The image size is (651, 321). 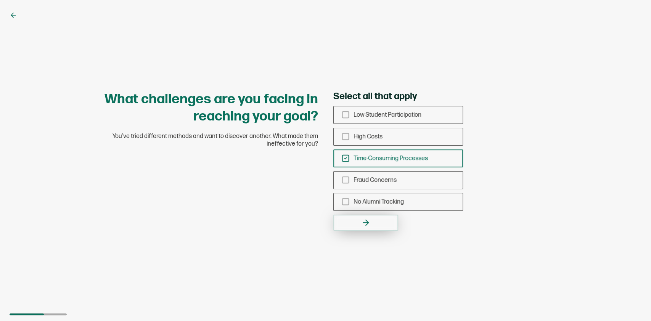 I want to click on span: You’ve tried different methods and want to discover another. What made them ineffective for you?, so click(x=211, y=140).